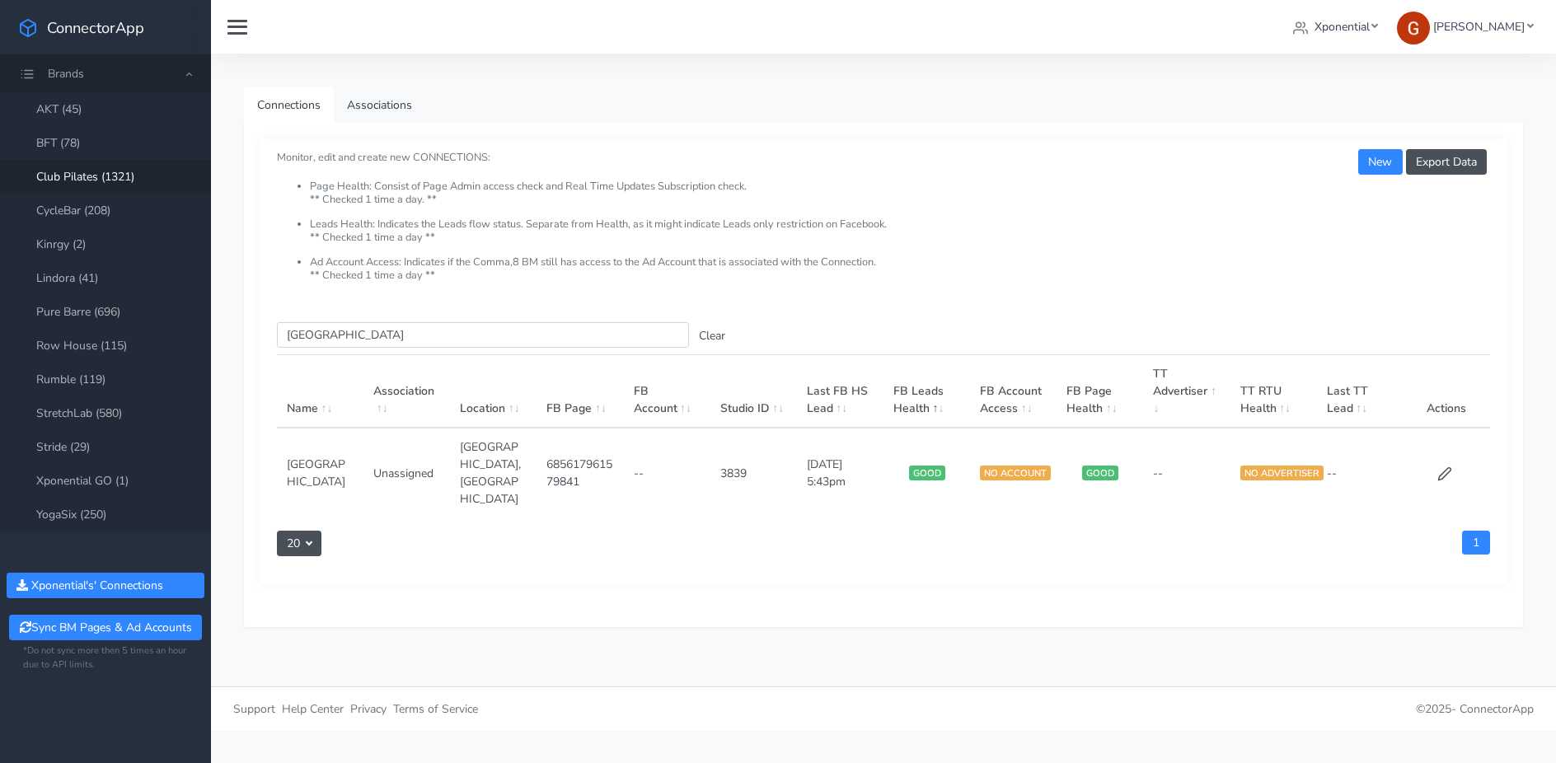 This screenshot has height=763, width=1556. What do you see at coordinates (66, 73) in the screenshot?
I see `span: Brands` at bounding box center [66, 73].